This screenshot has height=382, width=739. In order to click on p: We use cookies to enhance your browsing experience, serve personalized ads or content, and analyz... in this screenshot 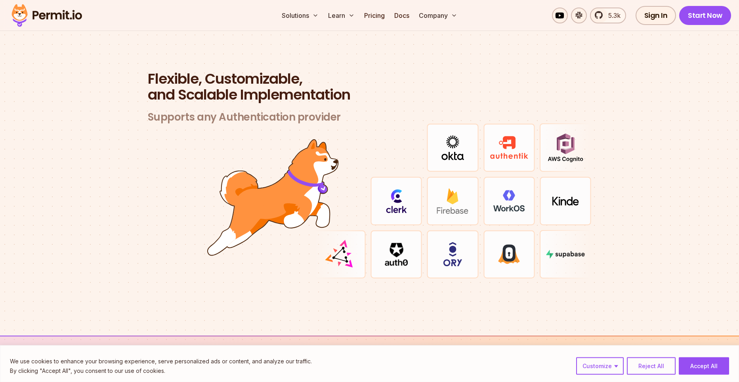, I will do `click(161, 361)`.